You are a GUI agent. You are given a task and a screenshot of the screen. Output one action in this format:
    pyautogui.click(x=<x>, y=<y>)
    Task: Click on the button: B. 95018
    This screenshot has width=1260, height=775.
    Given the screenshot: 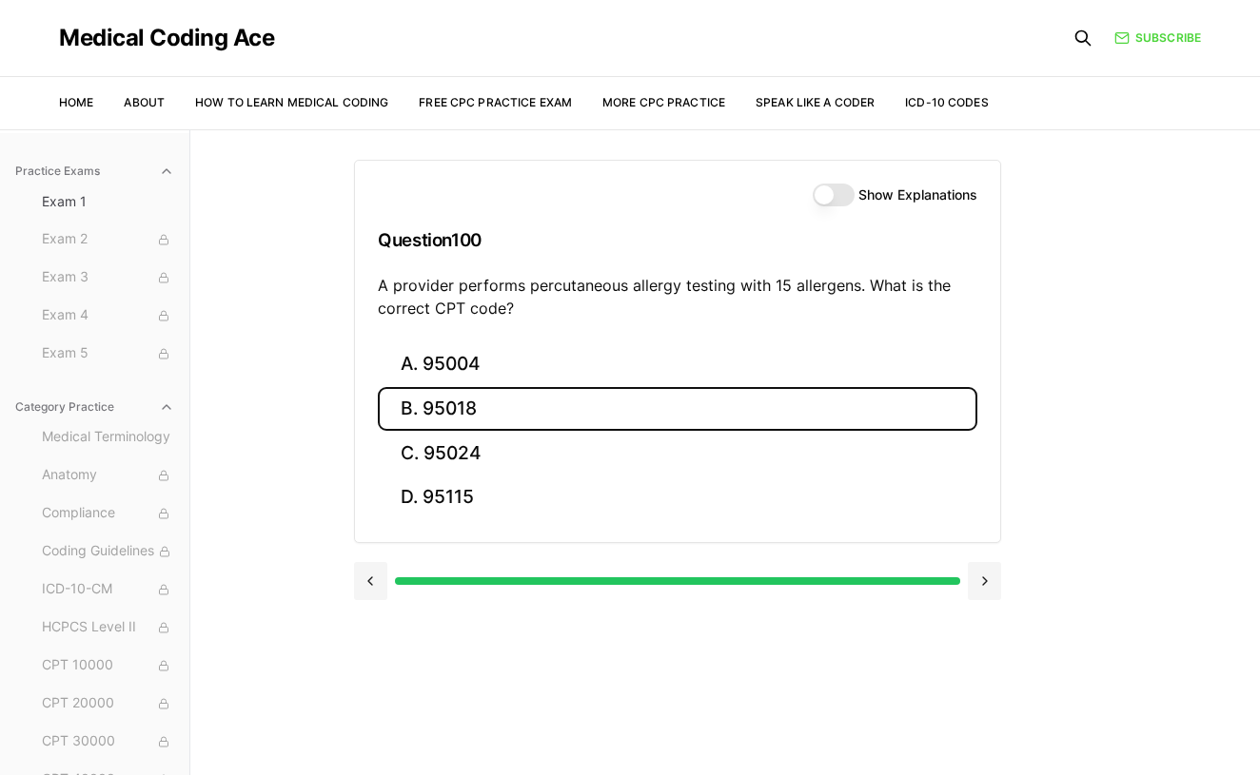 What is the action you would take?
    pyautogui.click(x=677, y=409)
    